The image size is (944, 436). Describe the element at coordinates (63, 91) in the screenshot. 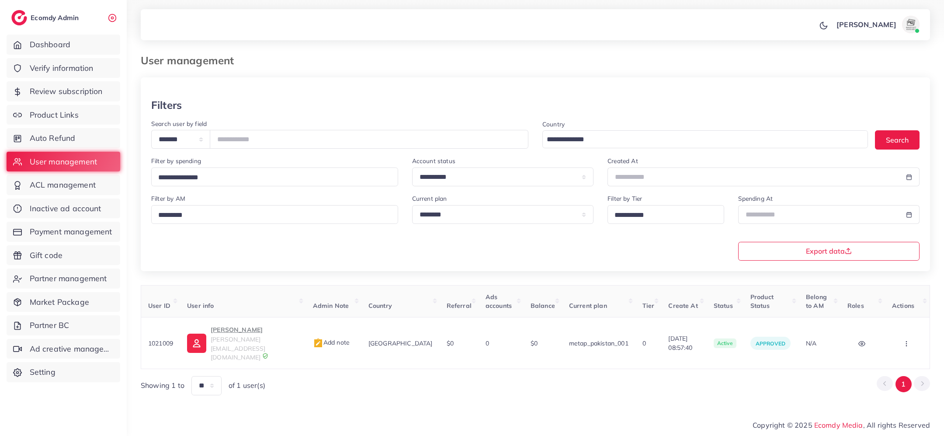

I see `a: Review subscription` at that location.